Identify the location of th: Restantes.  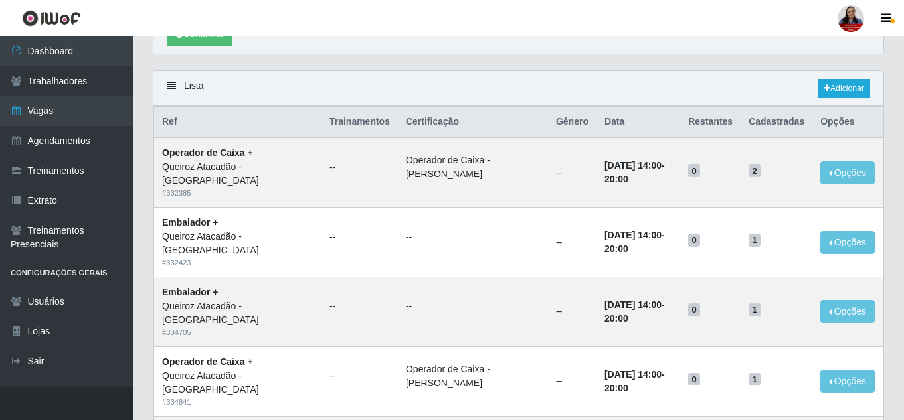
(710, 122).